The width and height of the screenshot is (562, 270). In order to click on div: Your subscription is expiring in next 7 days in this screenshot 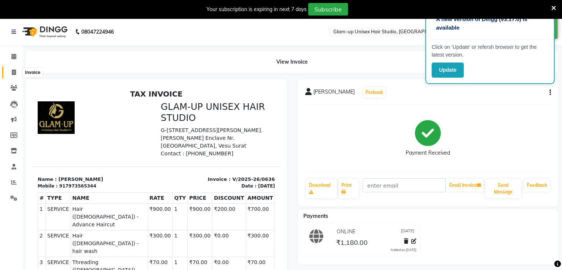, I will do `click(256, 9)`.